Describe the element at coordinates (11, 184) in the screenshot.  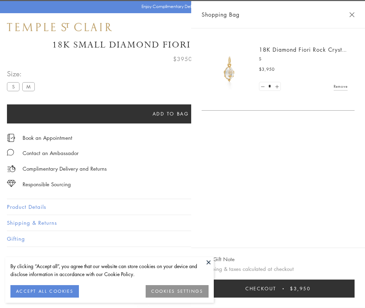
I see `img: icon_sourcing.svg` at that location.